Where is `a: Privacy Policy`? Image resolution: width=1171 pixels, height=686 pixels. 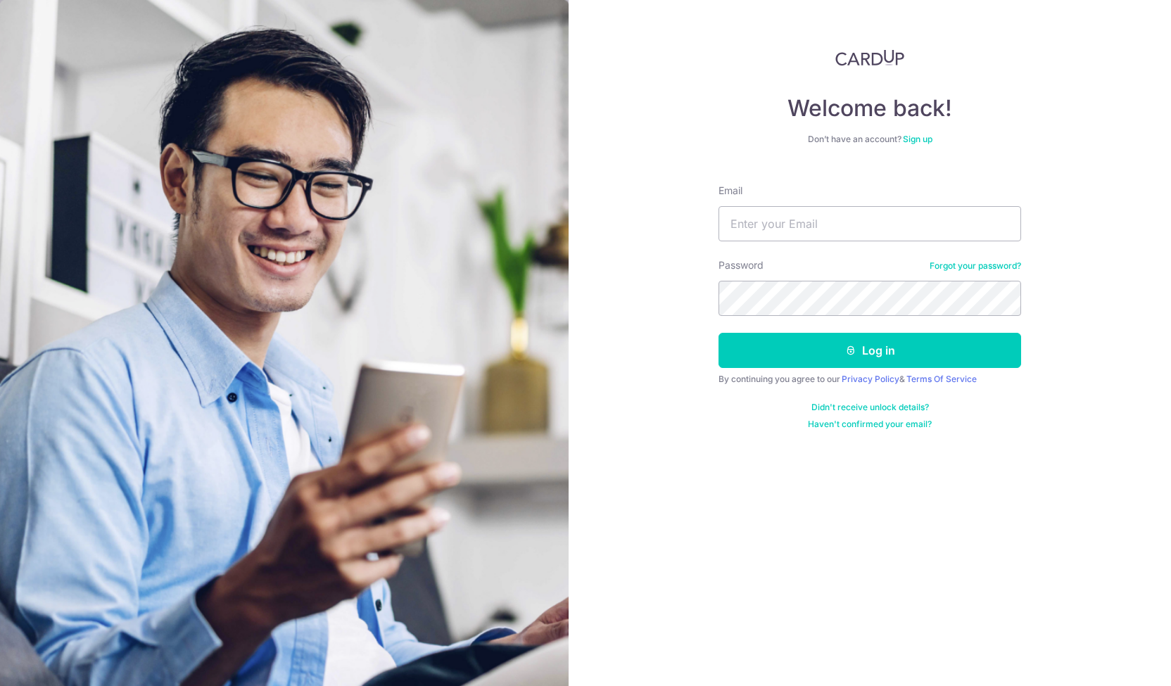
a: Privacy Policy is located at coordinates (870, 378).